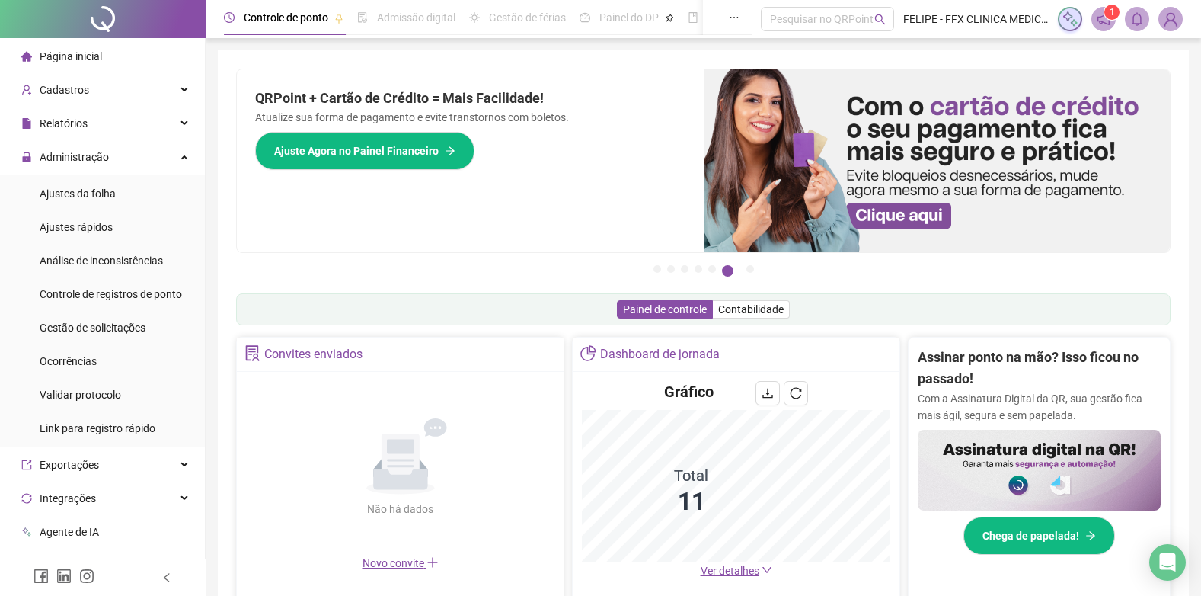 The height and width of the screenshot is (596, 1201). I want to click on img: sparkle-icon.fc2bf0ac1784a2077858766a79e2daf3.svg, so click(1070, 19).